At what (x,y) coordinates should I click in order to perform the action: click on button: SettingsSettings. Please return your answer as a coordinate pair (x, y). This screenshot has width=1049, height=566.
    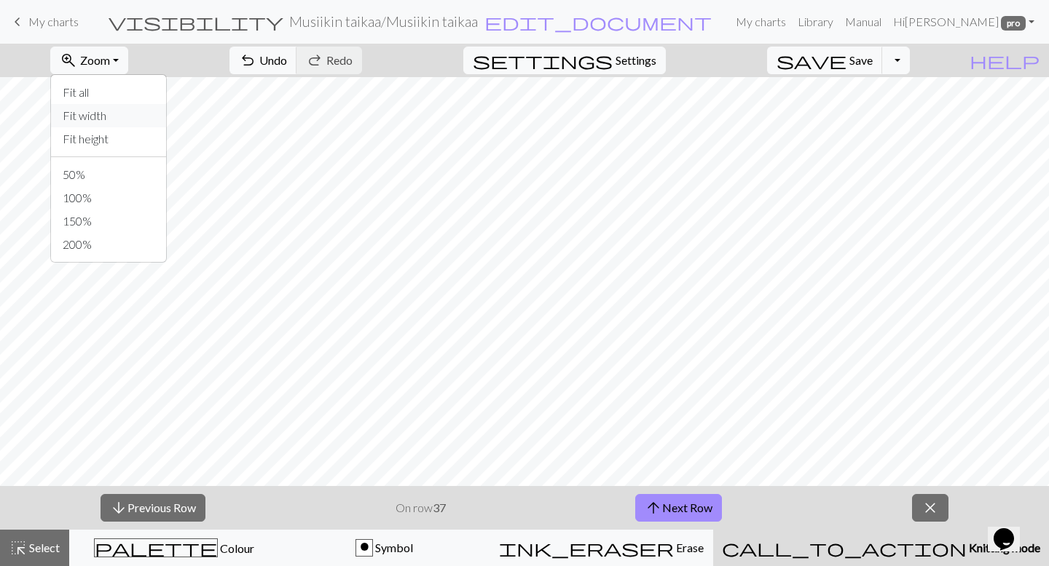
    Looking at the image, I should click on (564, 60).